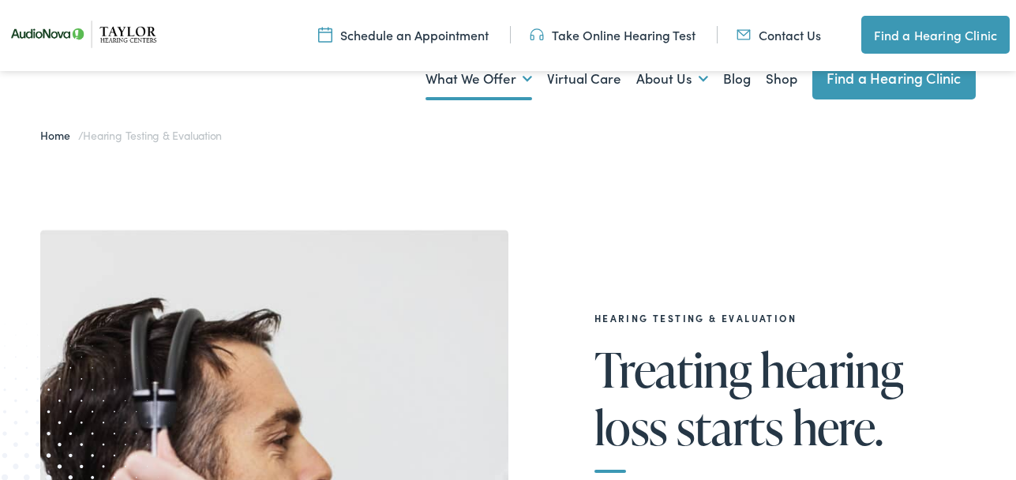  I want to click on span: Treating, so click(673, 370).